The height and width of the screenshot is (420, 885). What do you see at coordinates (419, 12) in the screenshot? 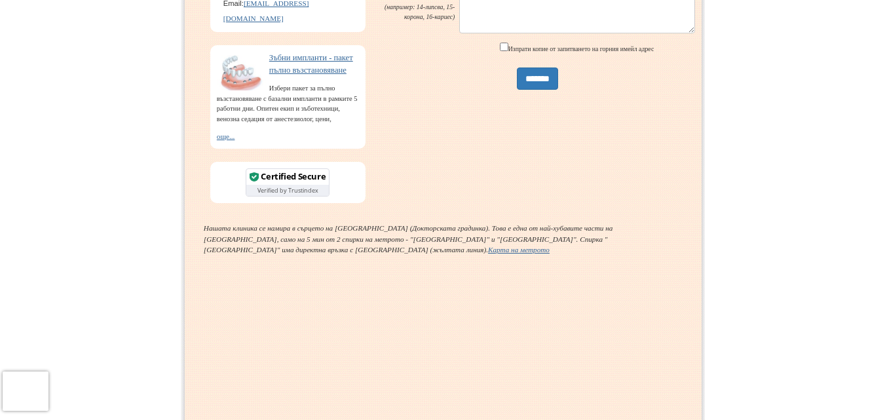
I see `i: (например: 14-липсва, 15-корона, 16-кариес)` at bounding box center [419, 12].